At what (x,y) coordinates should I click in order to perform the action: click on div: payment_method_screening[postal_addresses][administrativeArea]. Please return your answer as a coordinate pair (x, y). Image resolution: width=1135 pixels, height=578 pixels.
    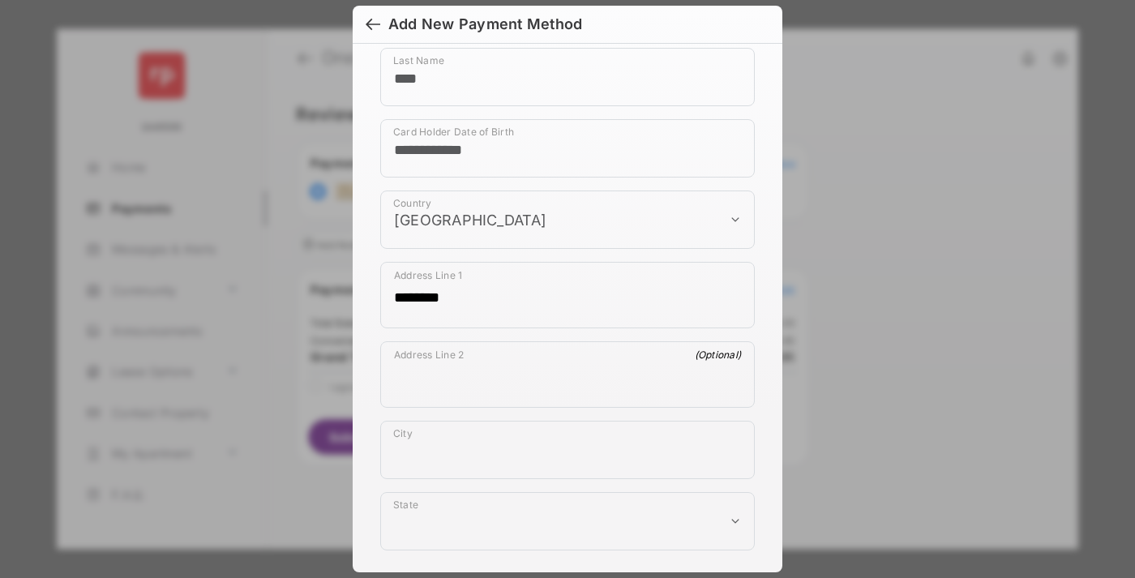
    Looking at the image, I should click on (567, 521).